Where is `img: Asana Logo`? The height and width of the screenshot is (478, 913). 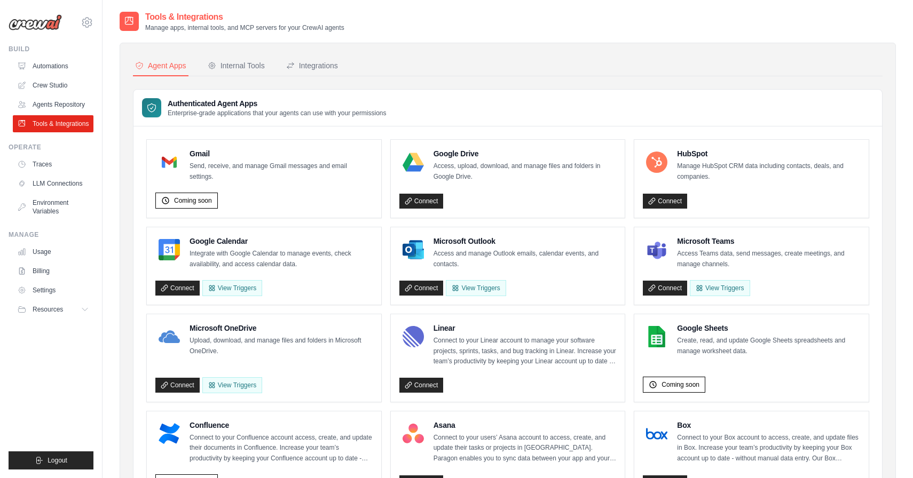
img: Asana Logo is located at coordinates (413, 434).